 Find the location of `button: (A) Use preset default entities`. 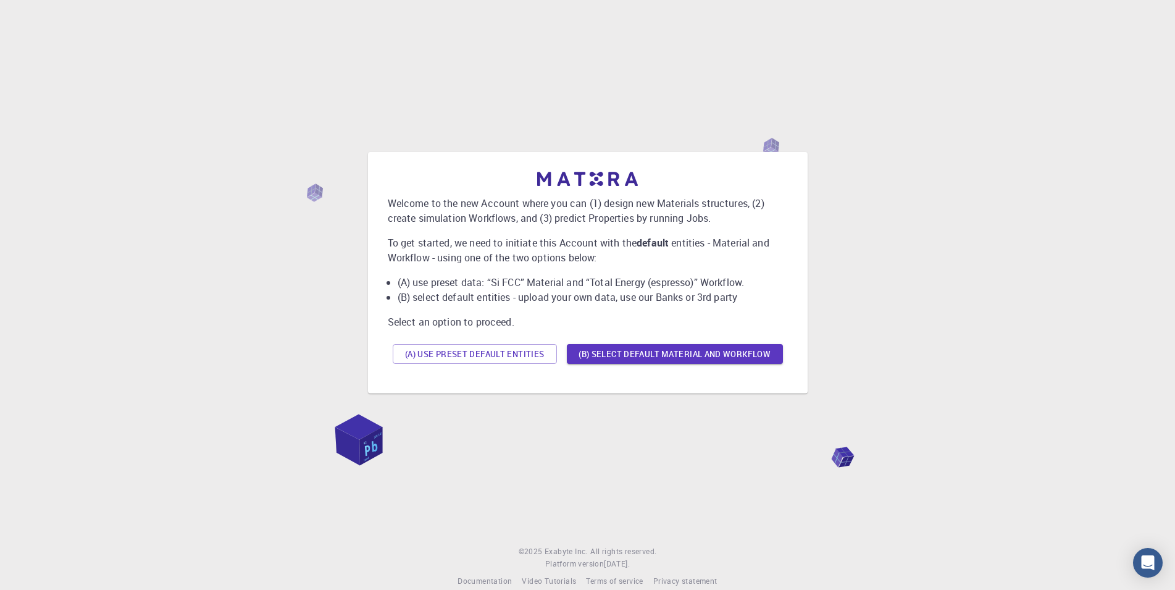

button: (A) Use preset default entities is located at coordinates (475, 354).